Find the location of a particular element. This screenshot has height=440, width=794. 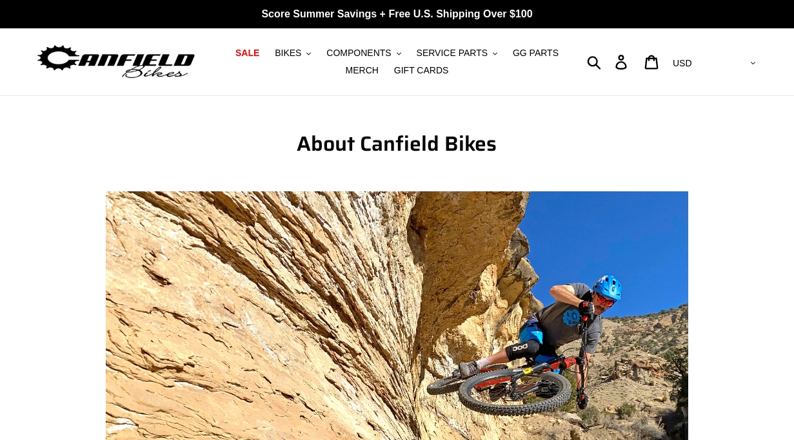

span: MERCH is located at coordinates (362, 70).